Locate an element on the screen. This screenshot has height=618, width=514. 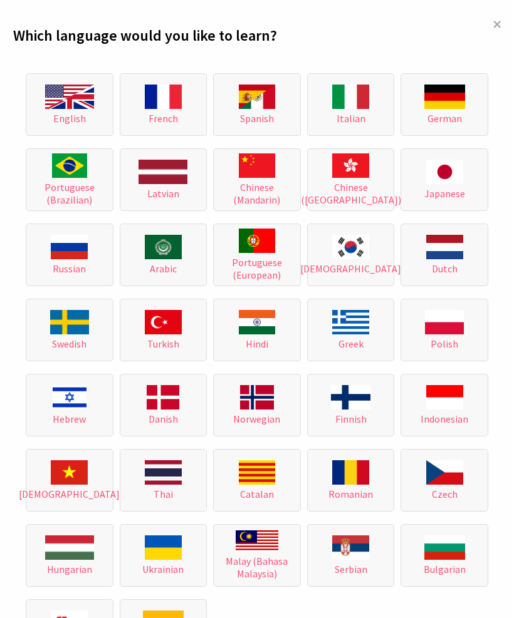
button: Norwegian is located at coordinates (257, 405).